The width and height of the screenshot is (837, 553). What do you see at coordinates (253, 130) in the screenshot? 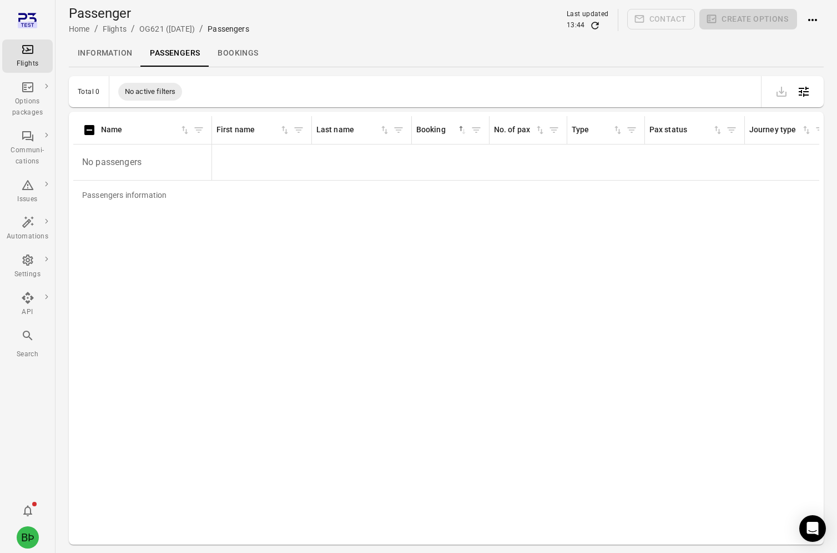
I see `div: Sort by first name in ascending order` at bounding box center [253, 130].